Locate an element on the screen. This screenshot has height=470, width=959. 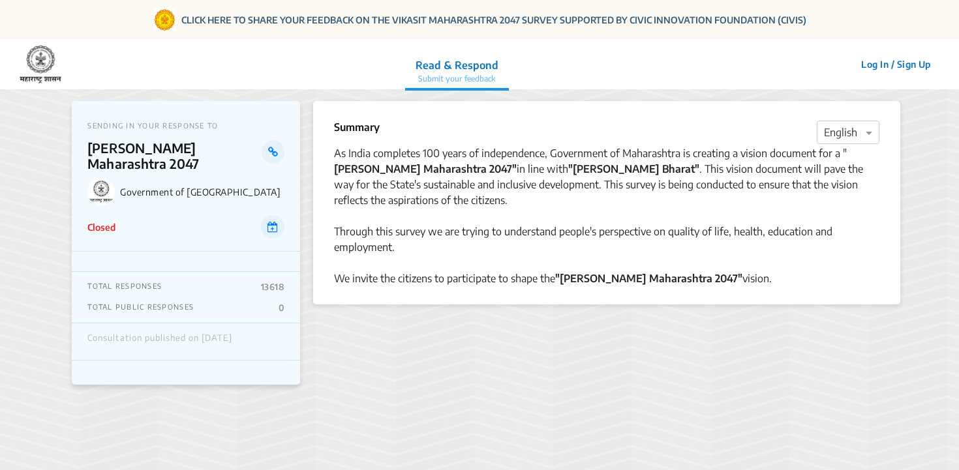
p: Summary is located at coordinates (357, 127).